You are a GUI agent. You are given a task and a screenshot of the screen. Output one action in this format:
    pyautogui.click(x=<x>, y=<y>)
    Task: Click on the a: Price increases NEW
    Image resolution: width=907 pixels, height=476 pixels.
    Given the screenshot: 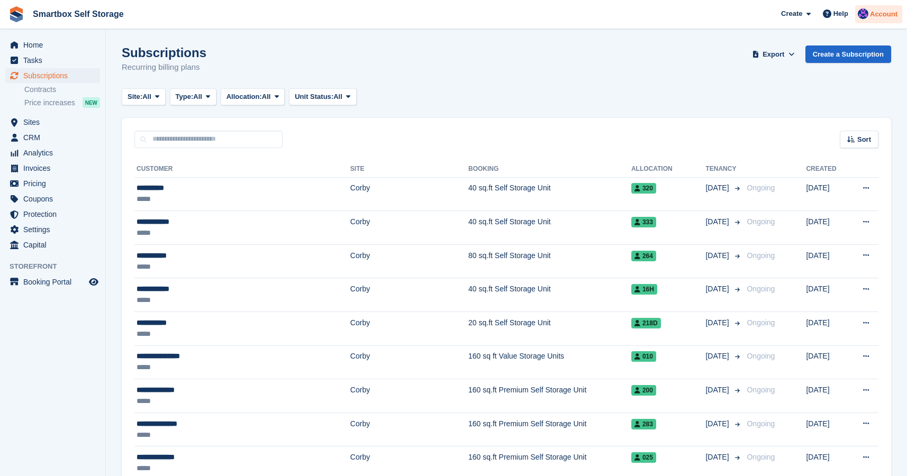 What is the action you would take?
    pyautogui.click(x=62, y=103)
    